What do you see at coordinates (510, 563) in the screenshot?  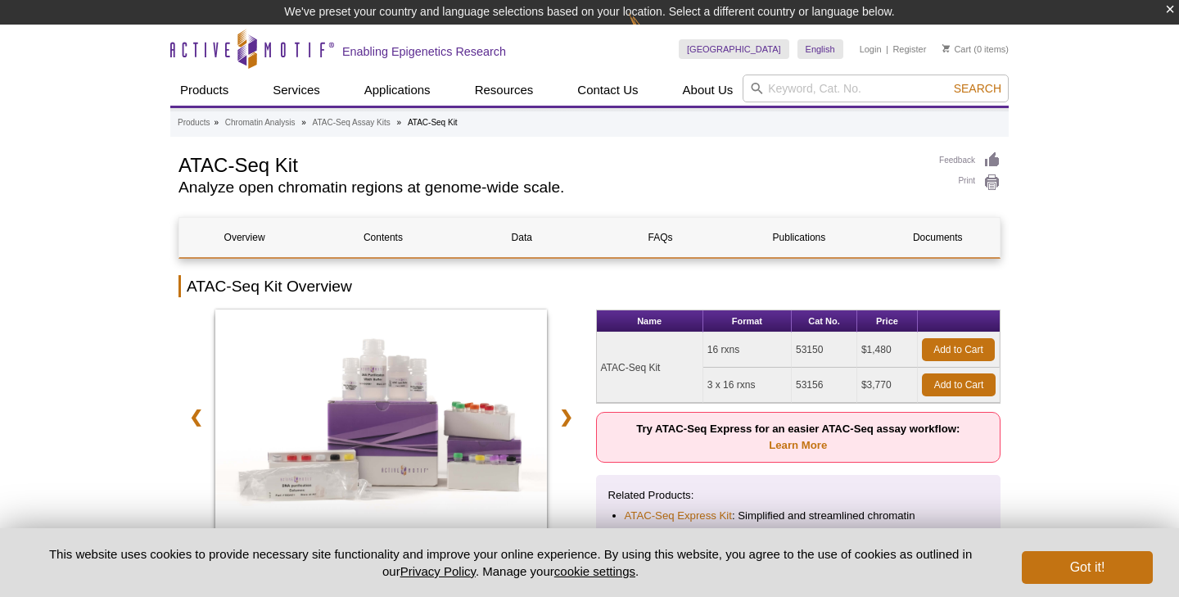 I see `p: This website uses cookies to provide necessary site functionality and improve your online experie...` at bounding box center [510, 563].